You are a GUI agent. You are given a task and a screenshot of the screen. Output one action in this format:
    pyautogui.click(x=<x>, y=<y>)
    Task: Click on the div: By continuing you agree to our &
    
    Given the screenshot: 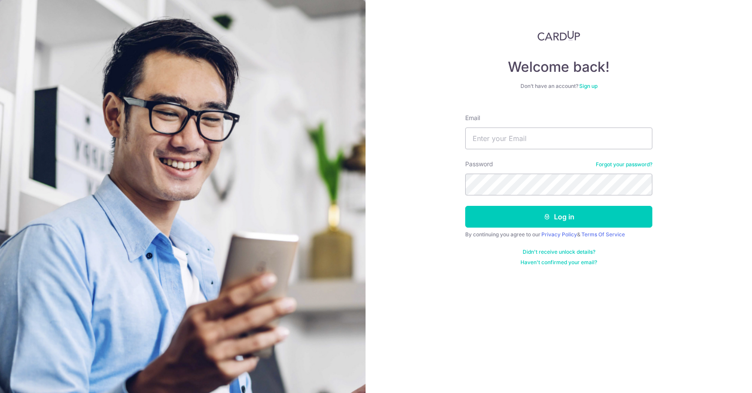 What is the action you would take?
    pyautogui.click(x=559, y=235)
    